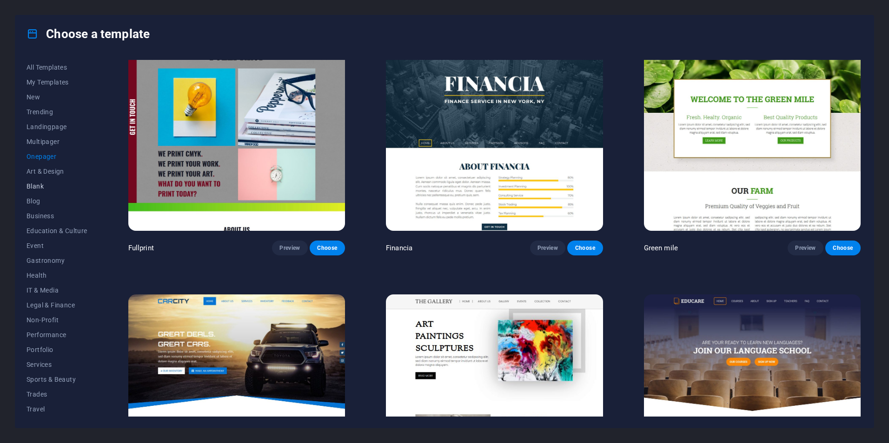  I want to click on span: Art & Design, so click(57, 172).